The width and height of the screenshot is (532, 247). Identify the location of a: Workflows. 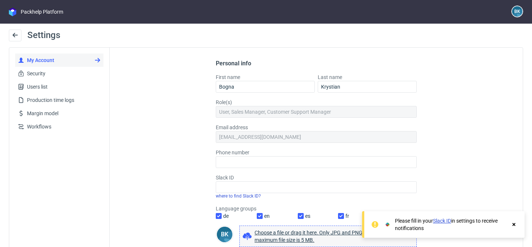
(59, 127).